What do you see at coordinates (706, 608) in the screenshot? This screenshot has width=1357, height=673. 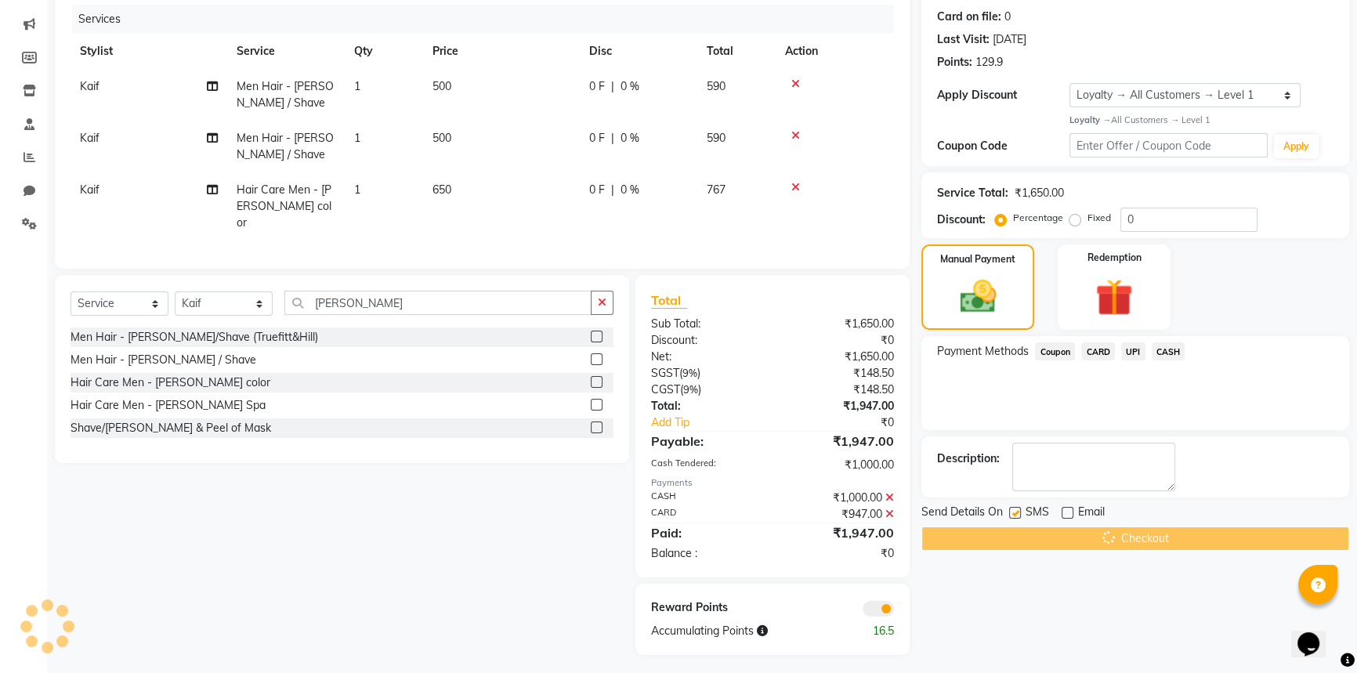 I see `div: Reward Points` at bounding box center [706, 608].